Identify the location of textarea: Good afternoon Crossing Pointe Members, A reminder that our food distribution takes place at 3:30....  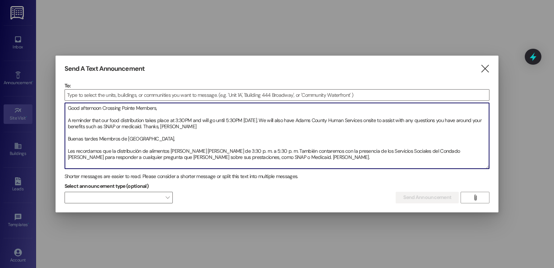
(277, 136).